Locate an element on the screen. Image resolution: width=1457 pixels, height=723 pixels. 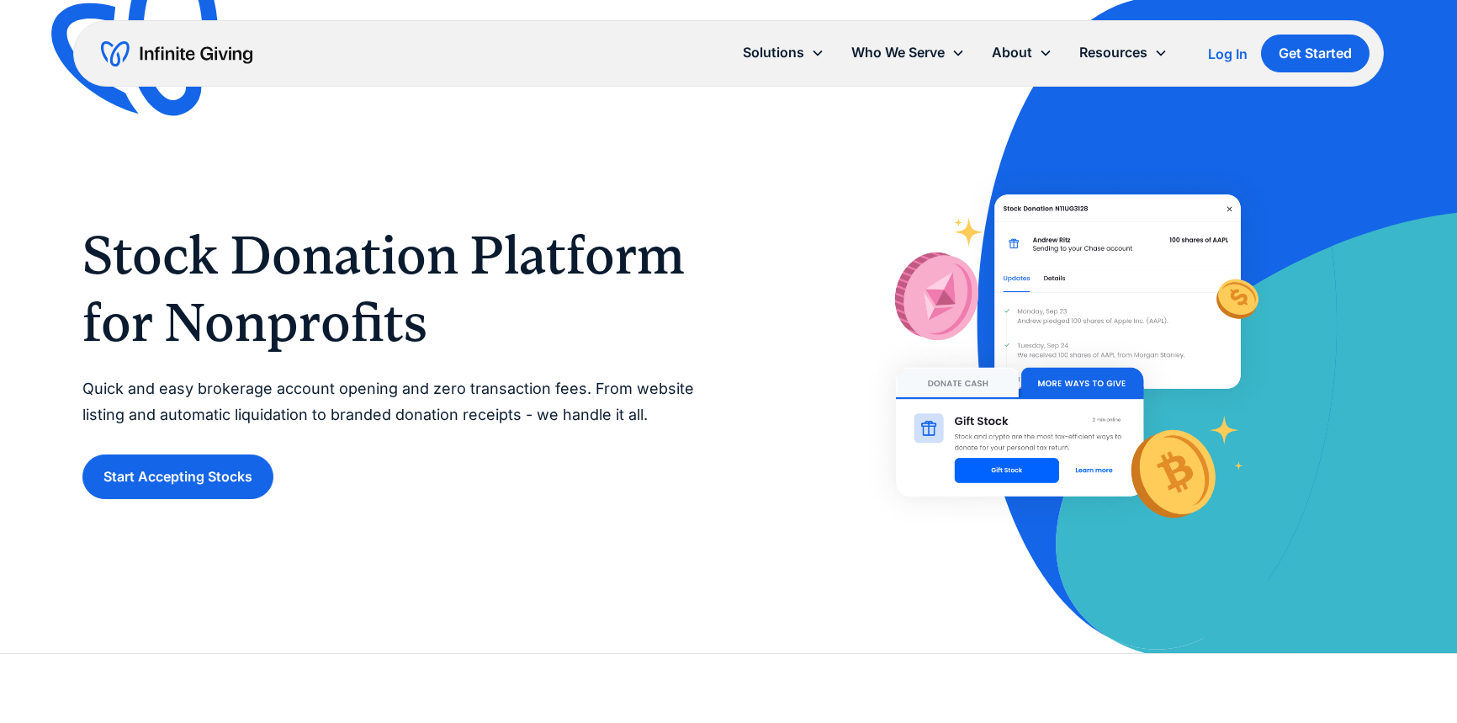
a: Log In is located at coordinates (1227, 54).